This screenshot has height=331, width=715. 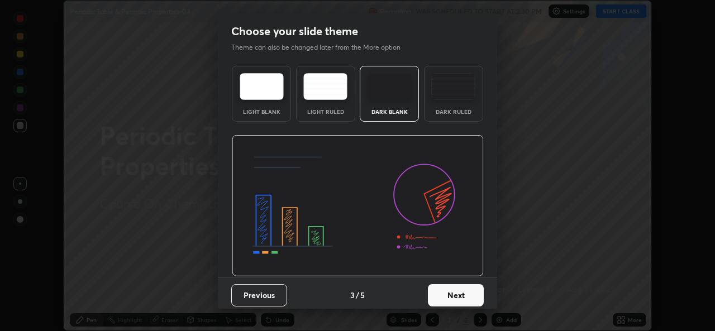 I want to click on button: Next, so click(x=456, y=296).